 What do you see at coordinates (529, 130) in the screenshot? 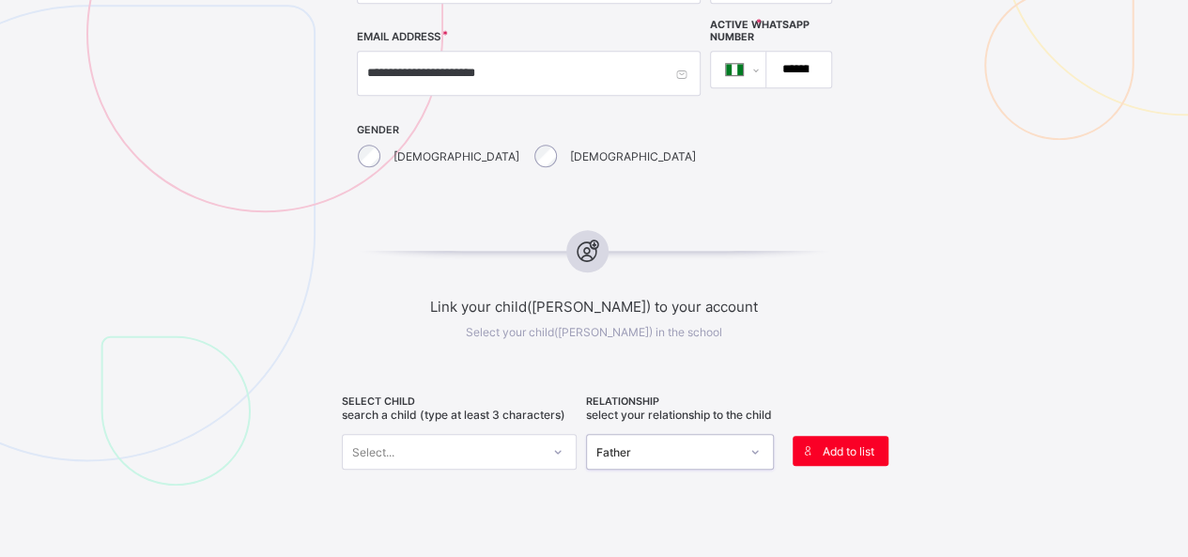
I see `span: GENDER` at bounding box center [529, 130].